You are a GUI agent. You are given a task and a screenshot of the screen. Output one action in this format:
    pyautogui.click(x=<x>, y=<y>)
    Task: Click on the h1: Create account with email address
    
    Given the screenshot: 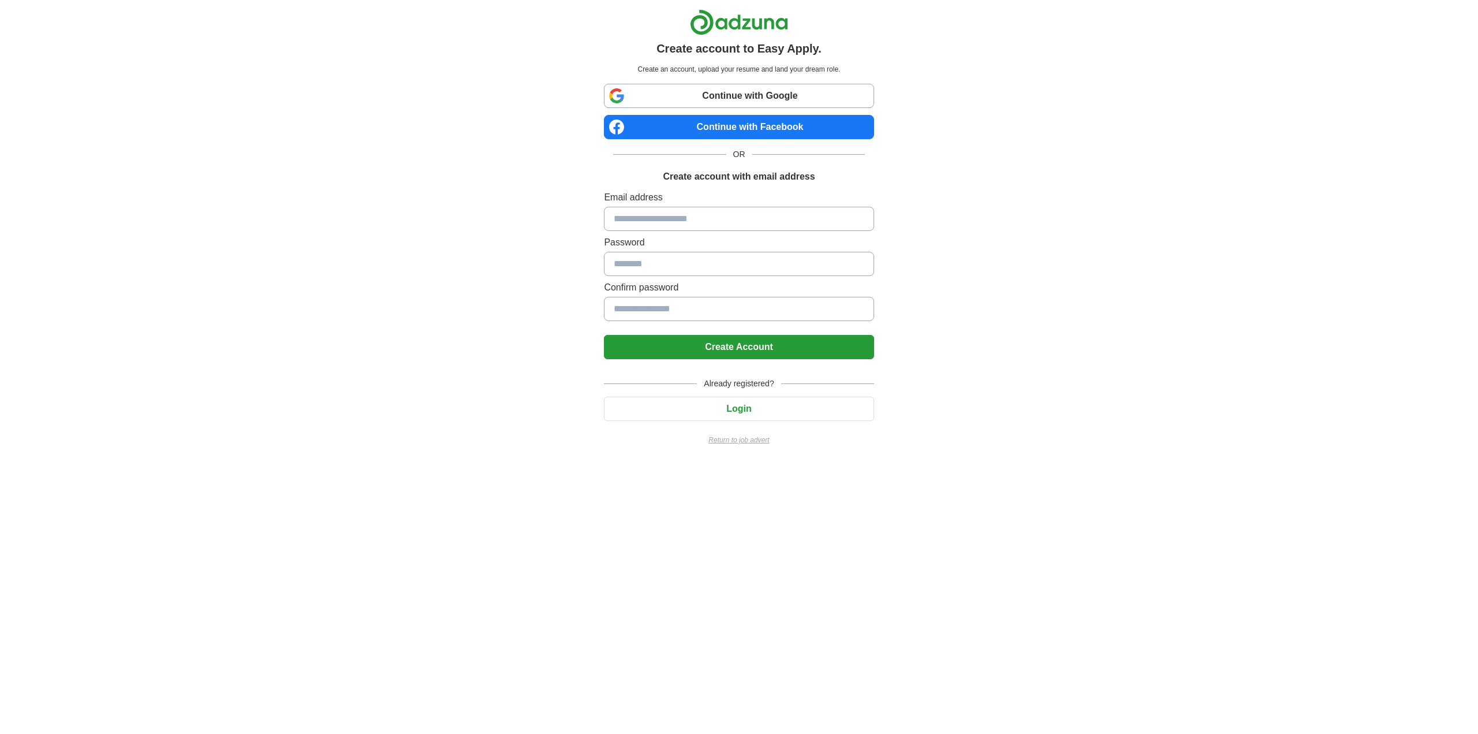 What is the action you would take?
    pyautogui.click(x=738, y=177)
    